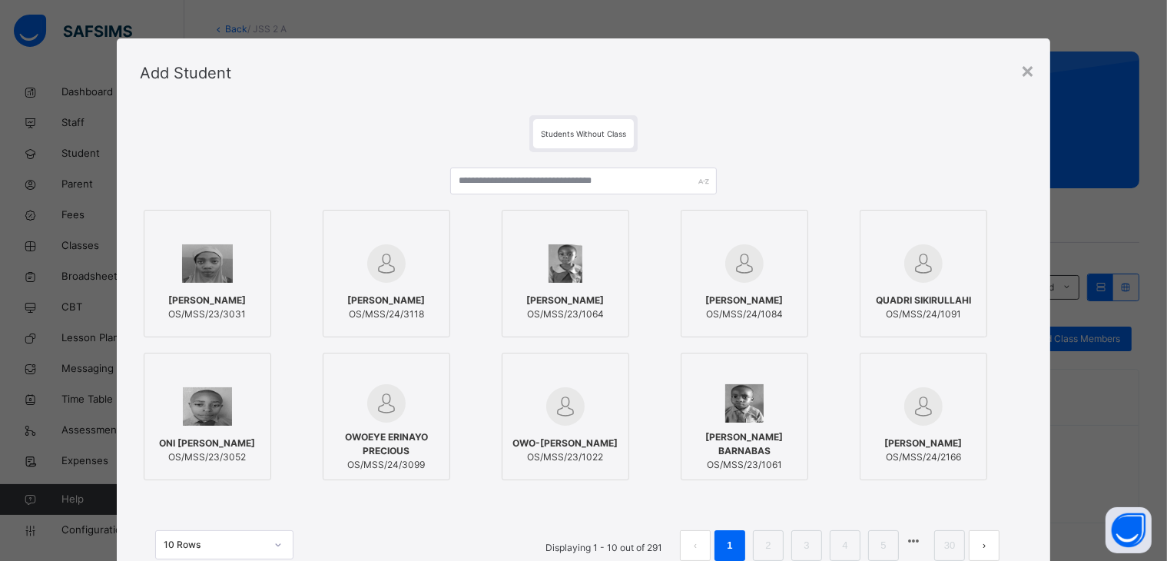 The width and height of the screenshot is (1167, 561). What do you see at coordinates (185, 73) in the screenshot?
I see `span: Add Student` at bounding box center [185, 73].